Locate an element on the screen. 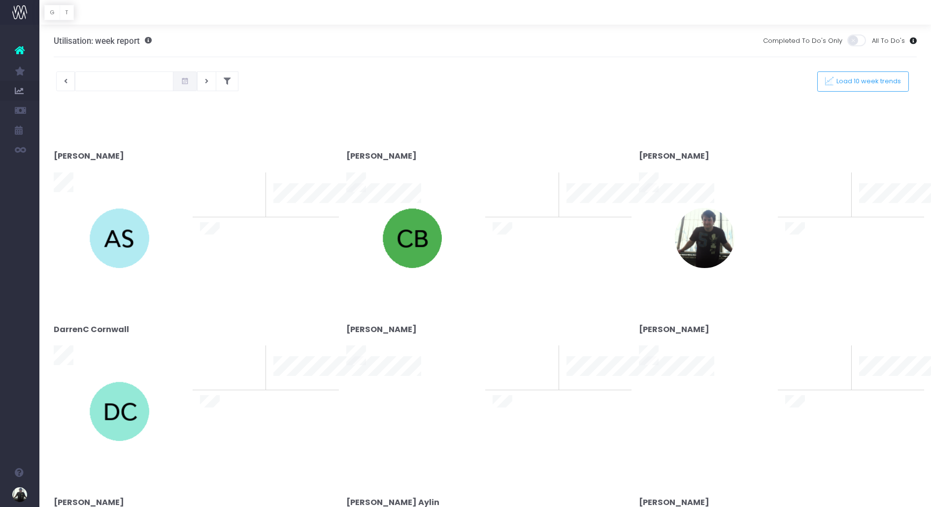  span: Load 10 week trends is located at coordinates (868, 81).